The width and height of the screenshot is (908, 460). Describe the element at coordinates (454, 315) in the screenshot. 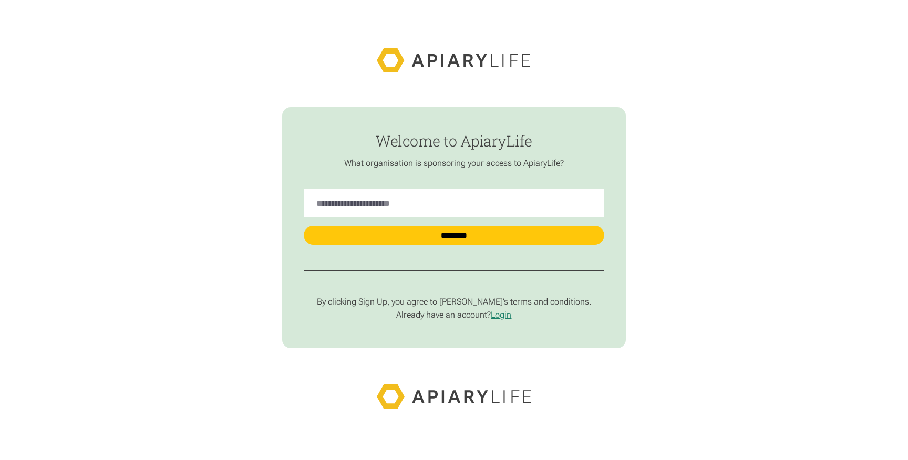

I see `p: Already have an account?` at that location.